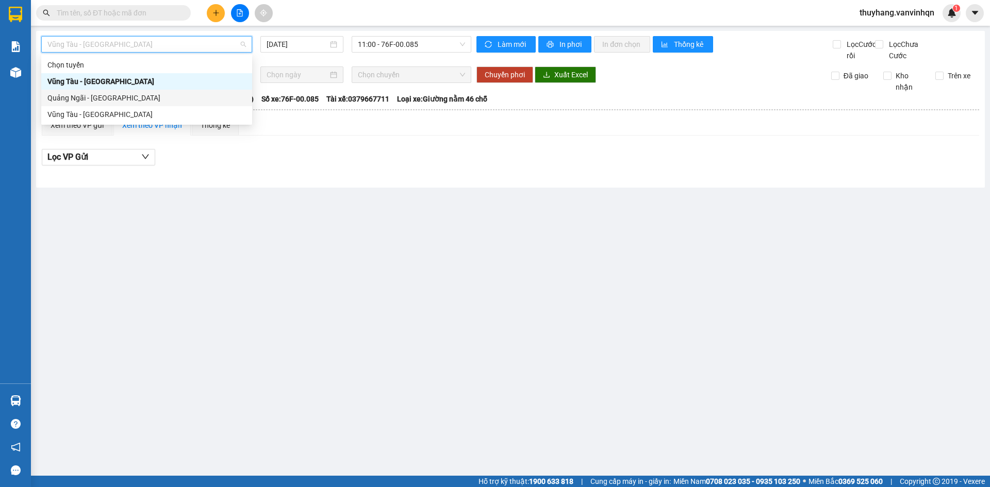 The height and width of the screenshot is (487, 990). I want to click on button: In đơn chọn, so click(622, 44).